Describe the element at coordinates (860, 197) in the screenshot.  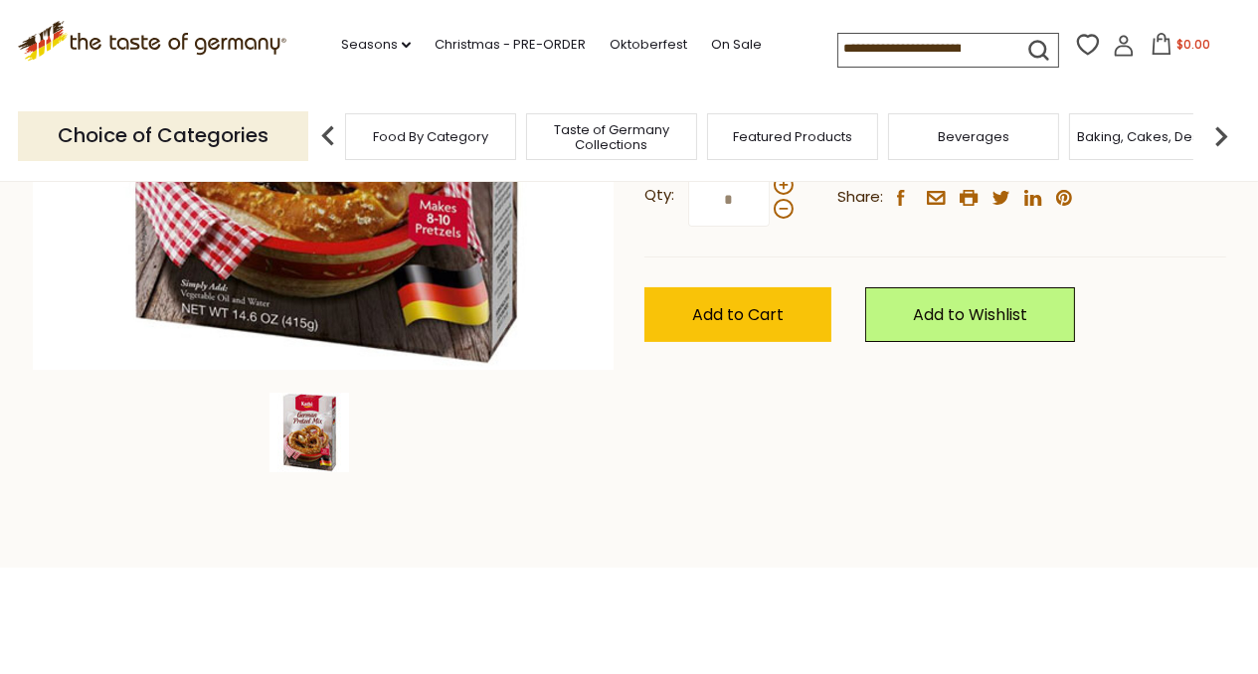
I see `span: Share:` at that location.